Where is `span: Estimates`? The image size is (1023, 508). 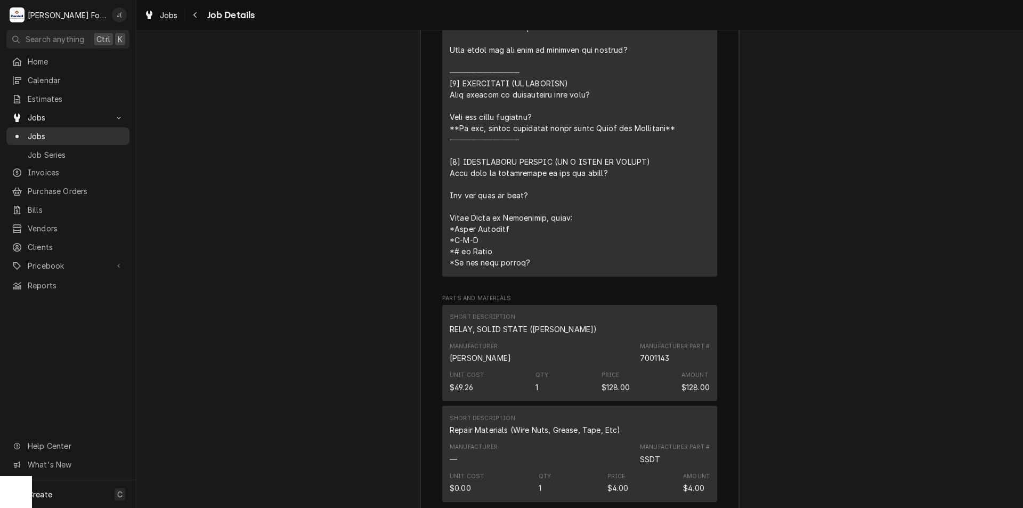
span: Estimates is located at coordinates (76, 99).